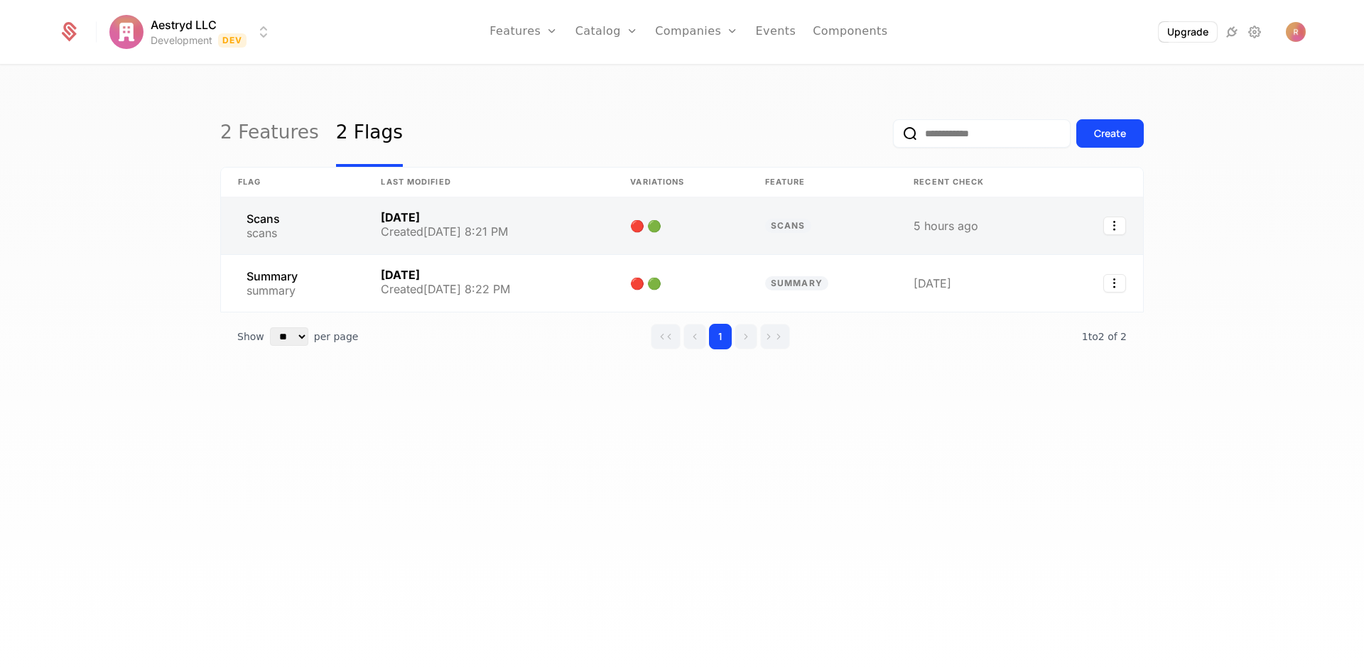  I want to click on th: Variations, so click(680, 183).